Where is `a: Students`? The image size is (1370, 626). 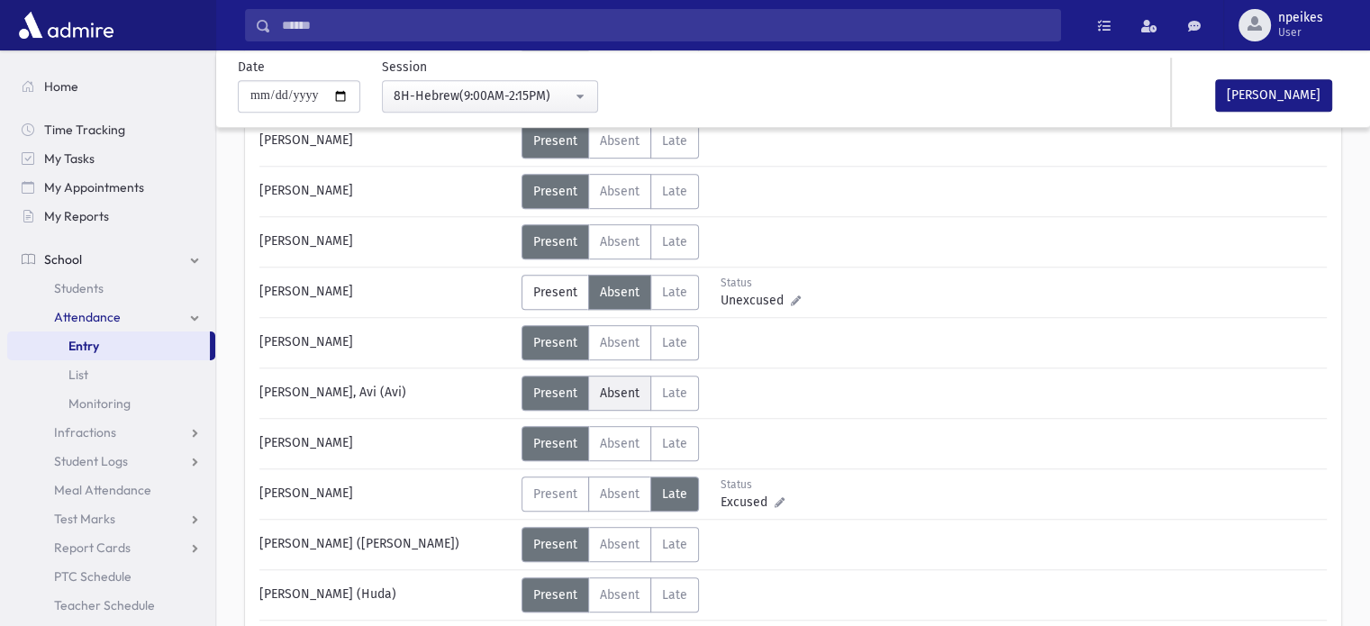
a: Students is located at coordinates (111, 288).